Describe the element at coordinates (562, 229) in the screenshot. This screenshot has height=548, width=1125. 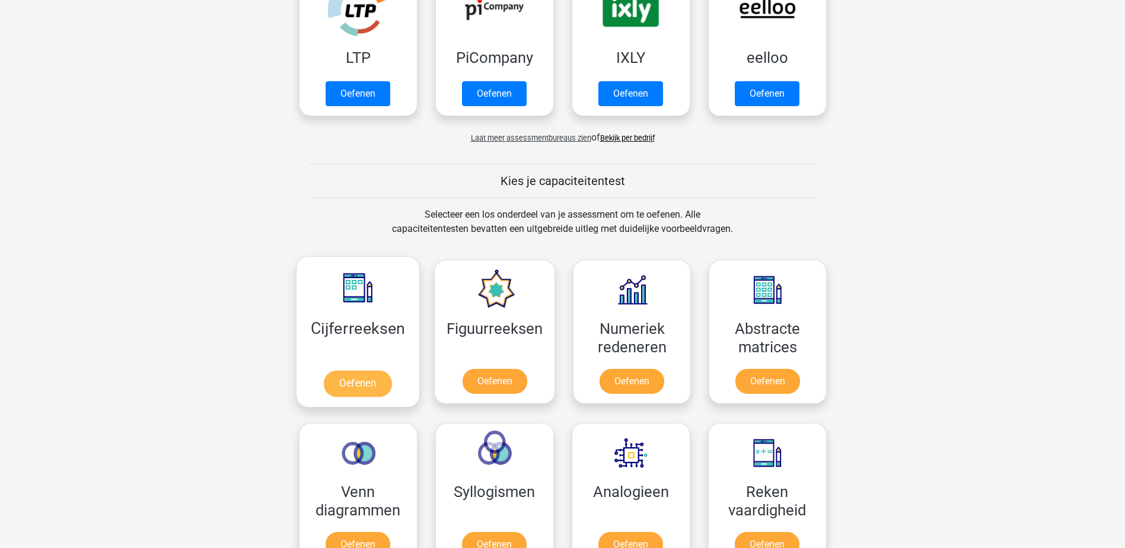
I see `div: Selecteer een los onderdeel van je assessment om te oefenen. Alle capaciteitentesten bevatten een...` at that location.